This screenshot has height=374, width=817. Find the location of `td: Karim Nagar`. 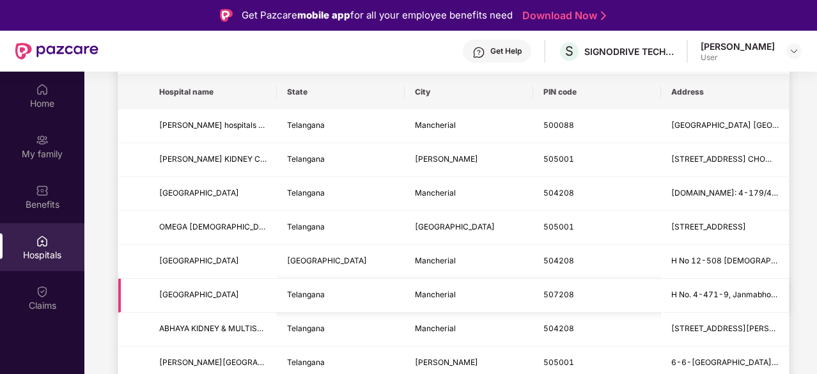

td: Karim Nagar is located at coordinates (469, 160).